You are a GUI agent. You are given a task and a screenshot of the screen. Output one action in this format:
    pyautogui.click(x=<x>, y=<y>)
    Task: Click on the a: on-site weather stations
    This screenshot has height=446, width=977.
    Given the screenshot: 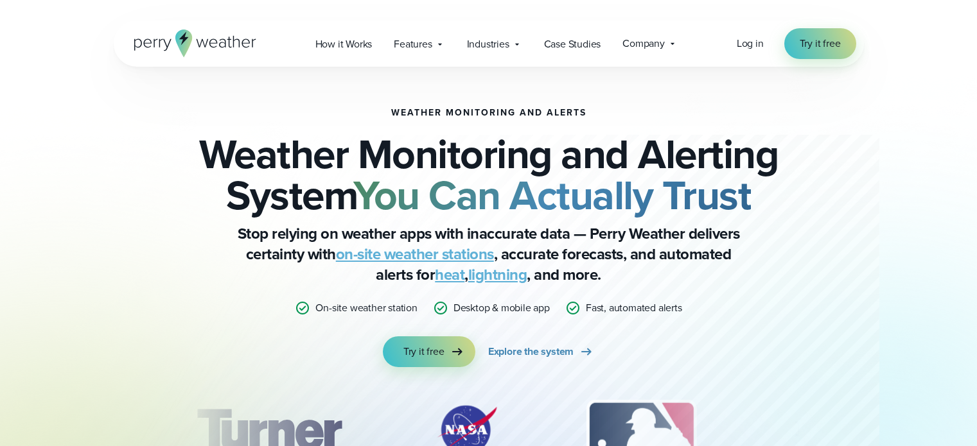 What is the action you would take?
    pyautogui.click(x=415, y=254)
    